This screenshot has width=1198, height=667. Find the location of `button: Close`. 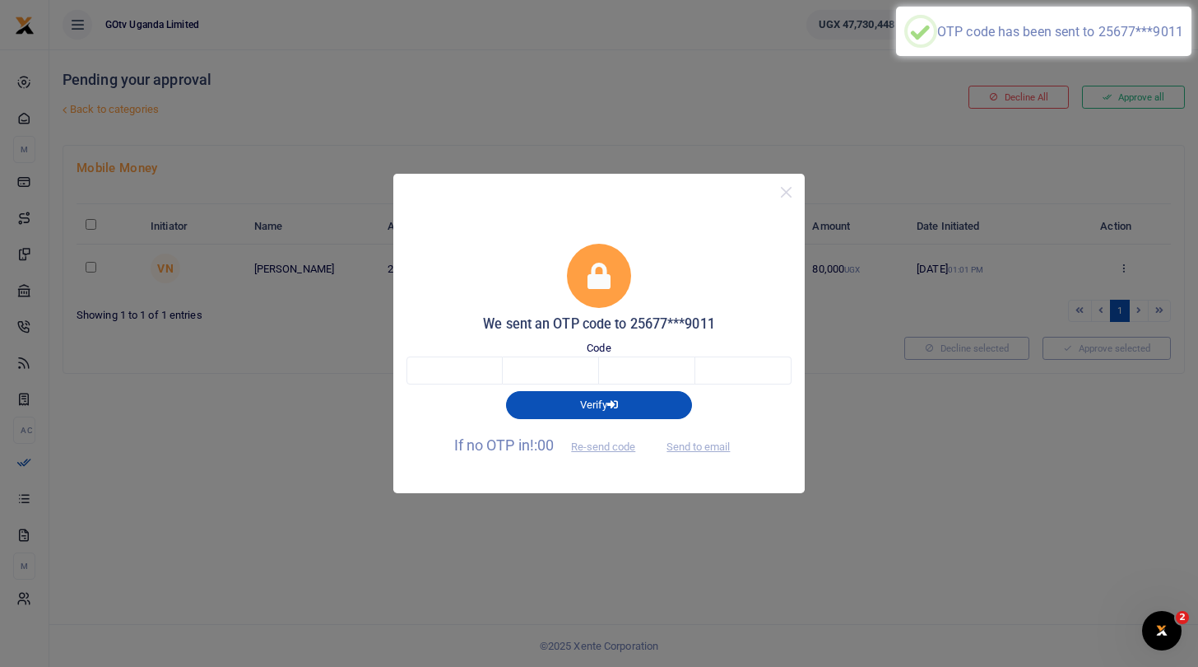

button: Close is located at coordinates (786, 192).